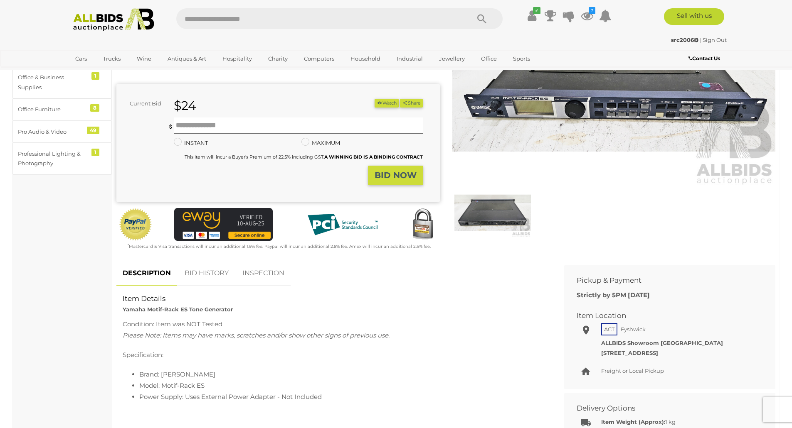 This screenshot has height=428, width=792. I want to click on strong: $24, so click(185, 106).